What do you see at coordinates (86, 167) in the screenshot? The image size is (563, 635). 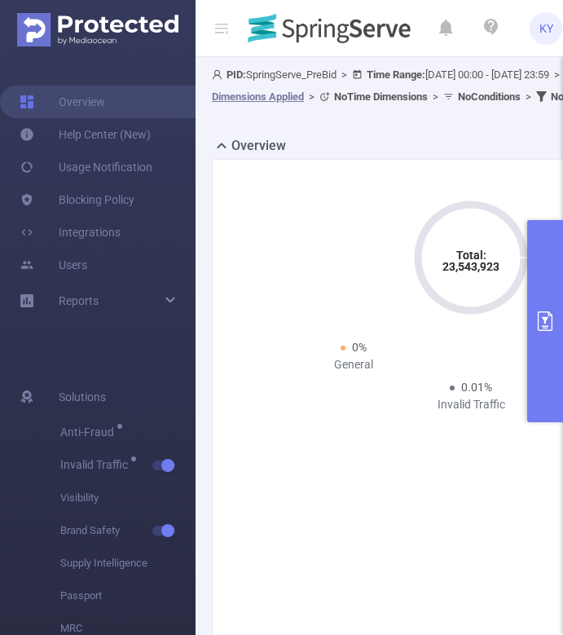 I see `a: Usage Notification` at bounding box center [86, 167].